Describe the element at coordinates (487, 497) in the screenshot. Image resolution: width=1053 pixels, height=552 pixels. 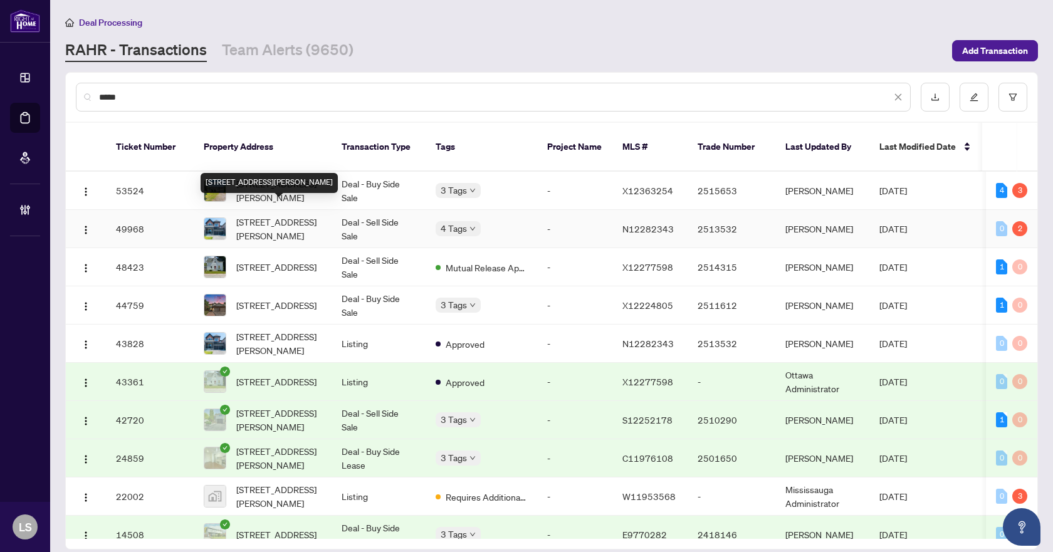
I see `span: Requires Additional Docs` at that location.